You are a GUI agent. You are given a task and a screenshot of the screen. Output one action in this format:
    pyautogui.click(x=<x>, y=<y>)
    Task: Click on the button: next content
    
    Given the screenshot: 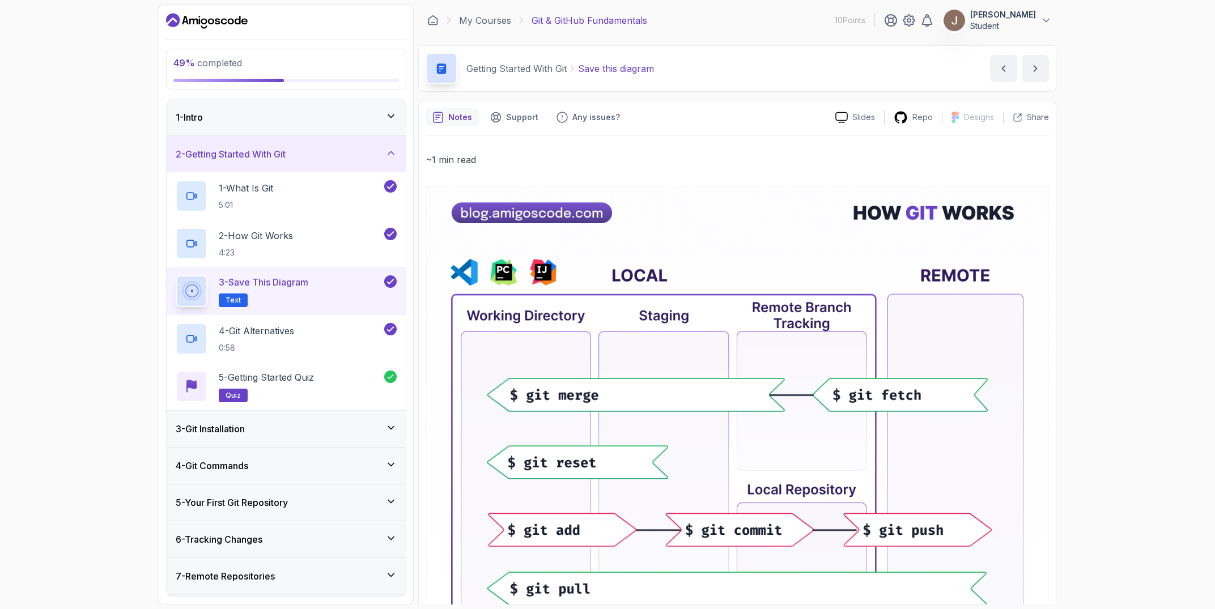 What is the action you would take?
    pyautogui.click(x=1036, y=69)
    